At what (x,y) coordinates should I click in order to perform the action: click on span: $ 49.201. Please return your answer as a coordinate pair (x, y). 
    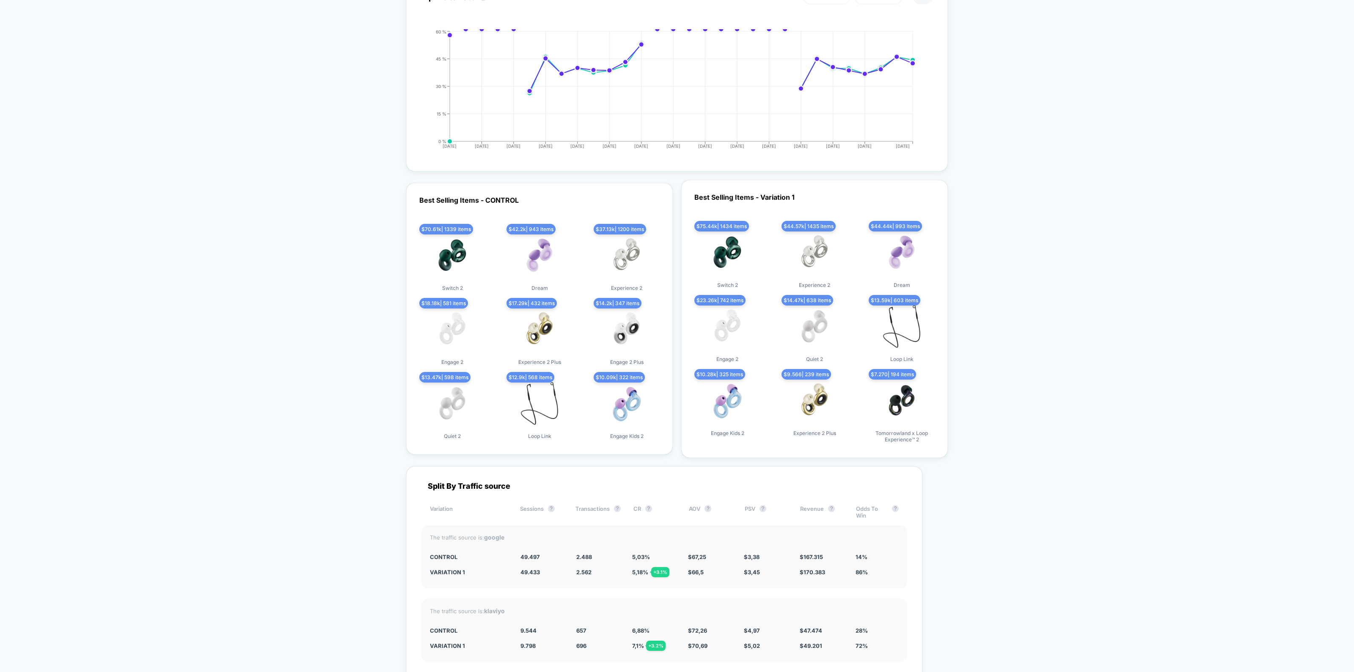
    Looking at the image, I should click on (811, 646).